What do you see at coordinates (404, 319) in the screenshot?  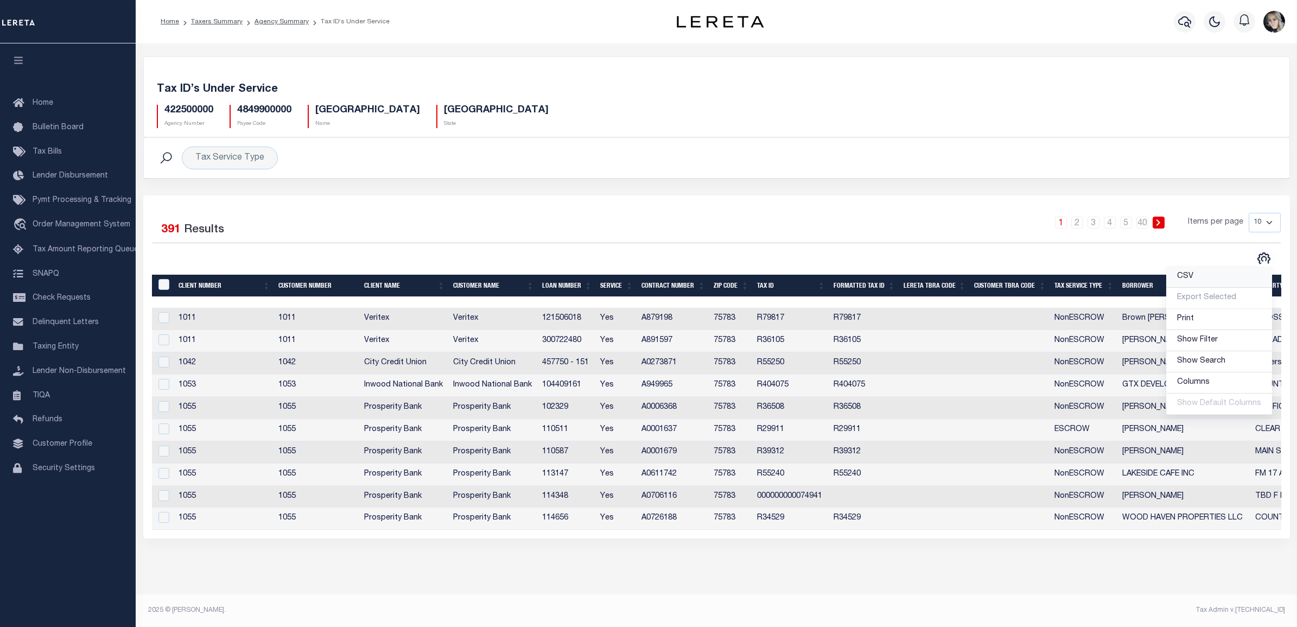 I see `td: Veritex` at bounding box center [404, 319].